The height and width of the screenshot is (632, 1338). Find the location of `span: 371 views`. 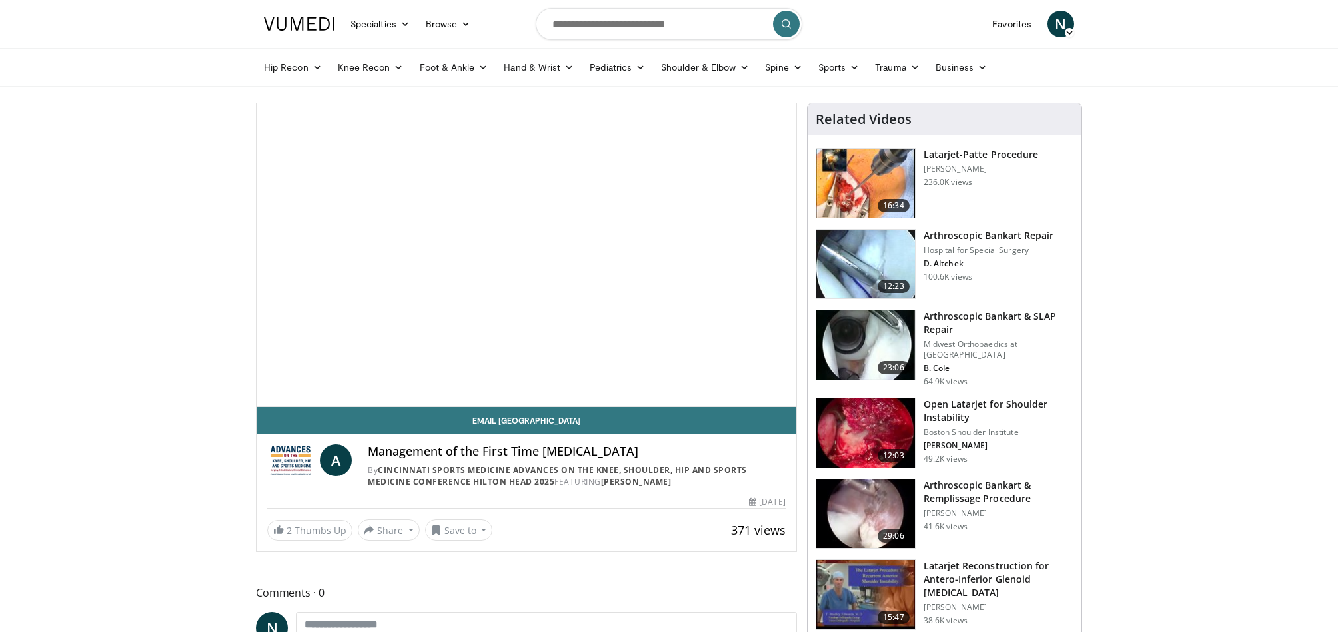

span: 371 views is located at coordinates (758, 530).